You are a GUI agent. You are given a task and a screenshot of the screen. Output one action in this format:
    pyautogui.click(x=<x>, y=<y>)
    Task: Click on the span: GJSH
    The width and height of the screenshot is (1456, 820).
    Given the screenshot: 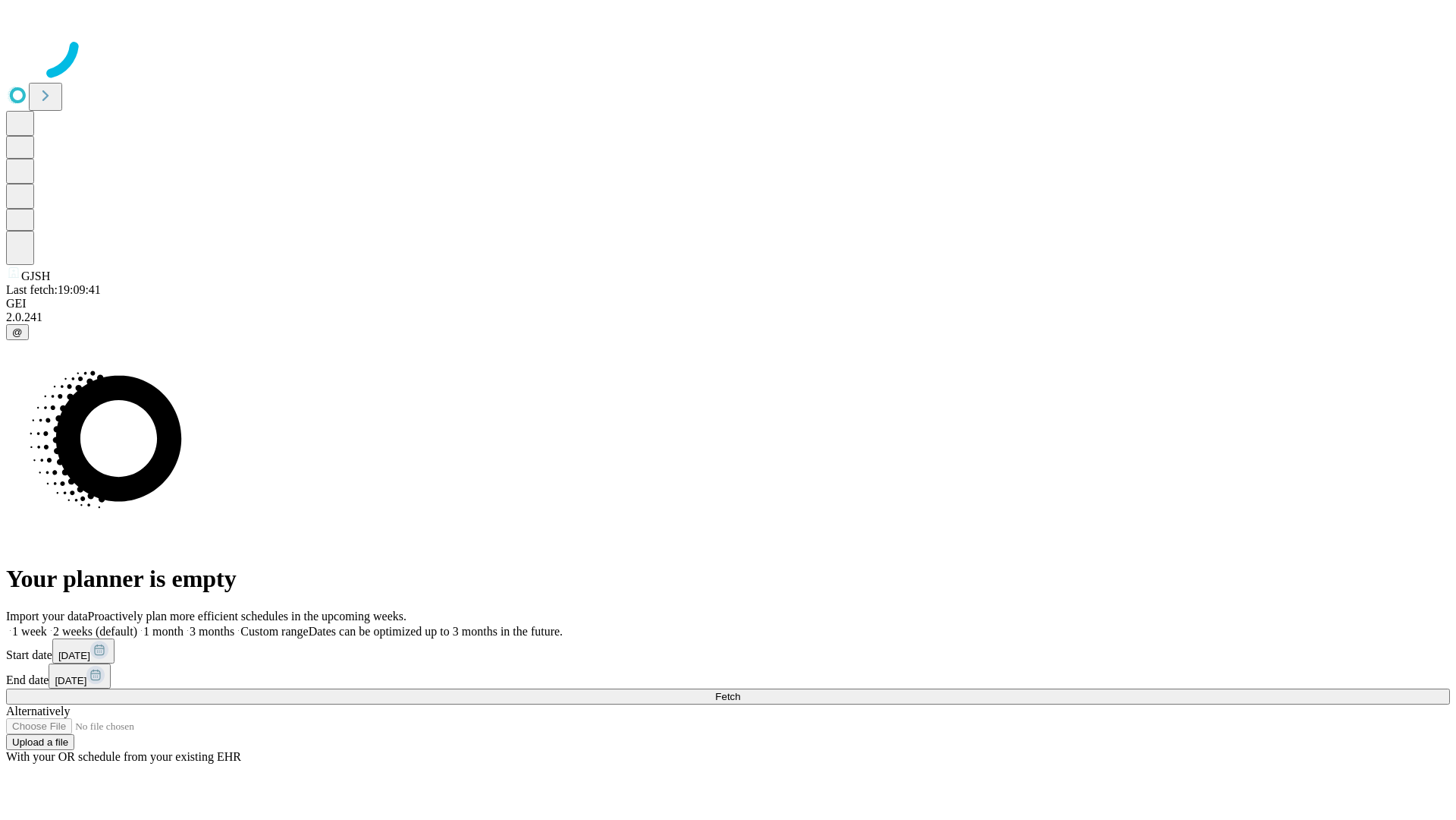 What is the action you would take?
    pyautogui.click(x=35, y=275)
    